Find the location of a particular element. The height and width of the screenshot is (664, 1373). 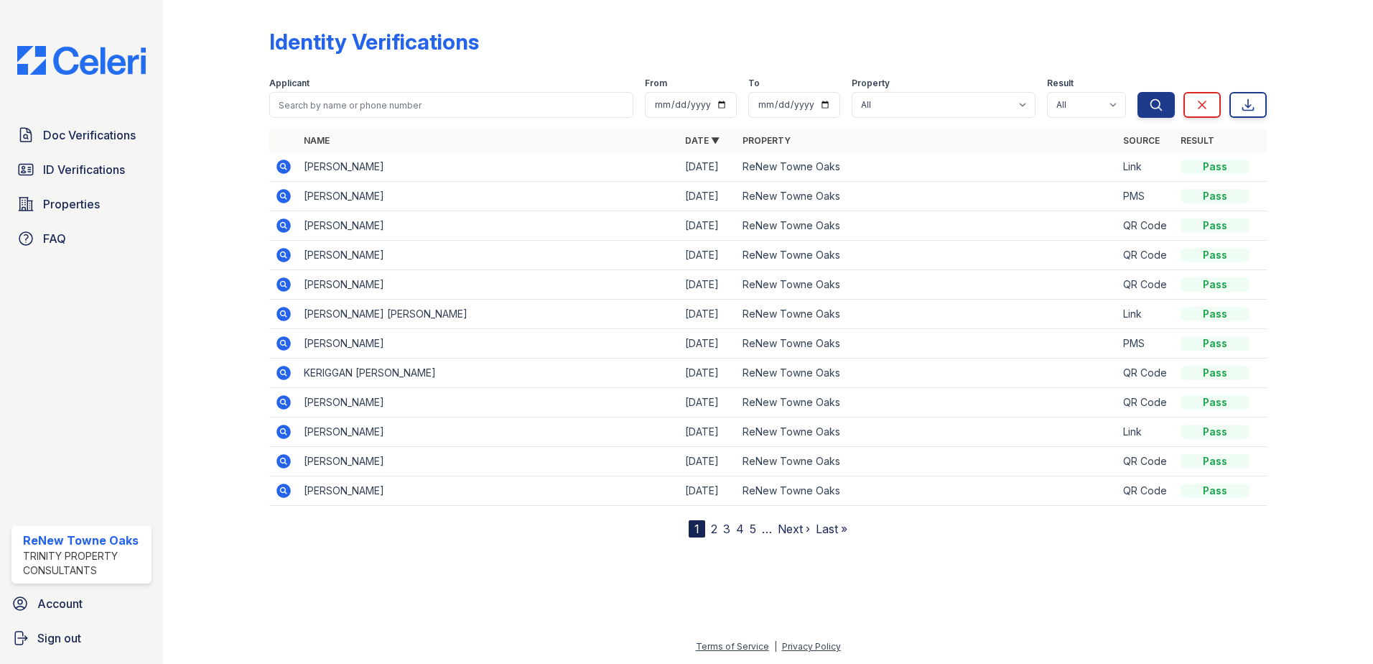

a: Privacy Policy is located at coordinates (812, 646).